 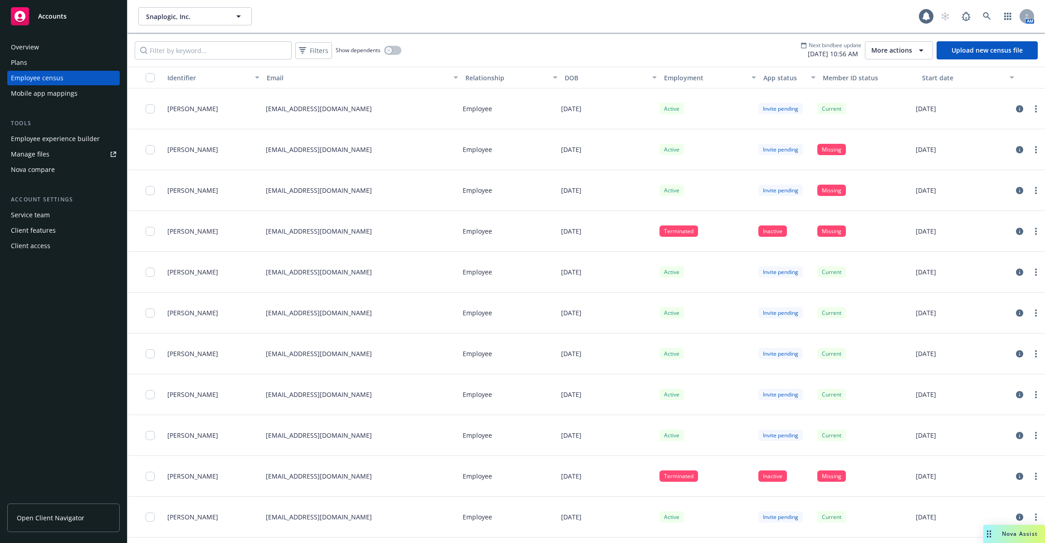 What do you see at coordinates (1019, 533) in the screenshot?
I see `span: Nova Assist` at bounding box center [1019, 533].